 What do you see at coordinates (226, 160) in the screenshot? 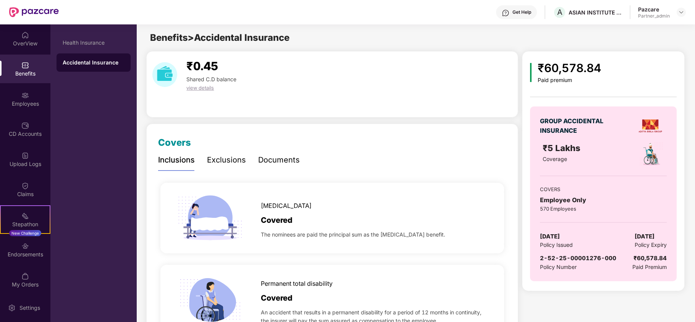
I see `div: Exclusions` at bounding box center [226, 160].